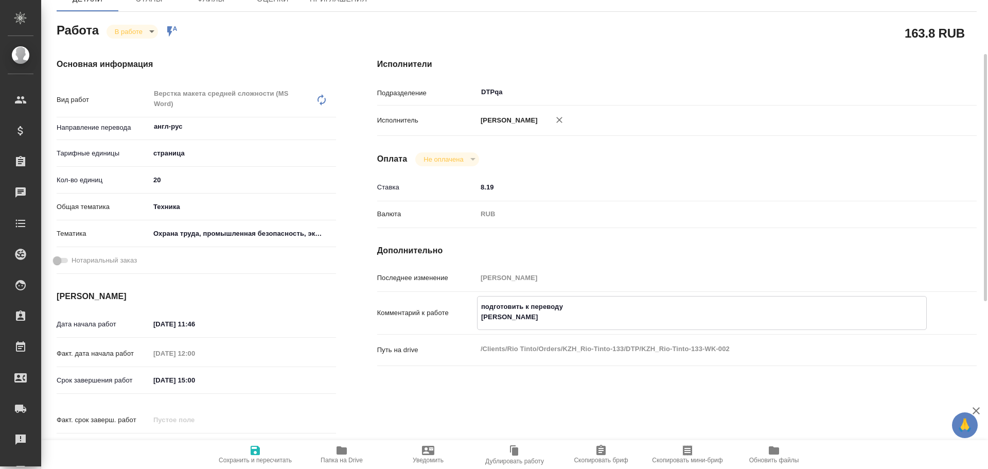 The width and height of the screenshot is (988, 469). Describe the element at coordinates (255, 455) in the screenshot. I see `button: Сохранить и пересчитать` at that location.